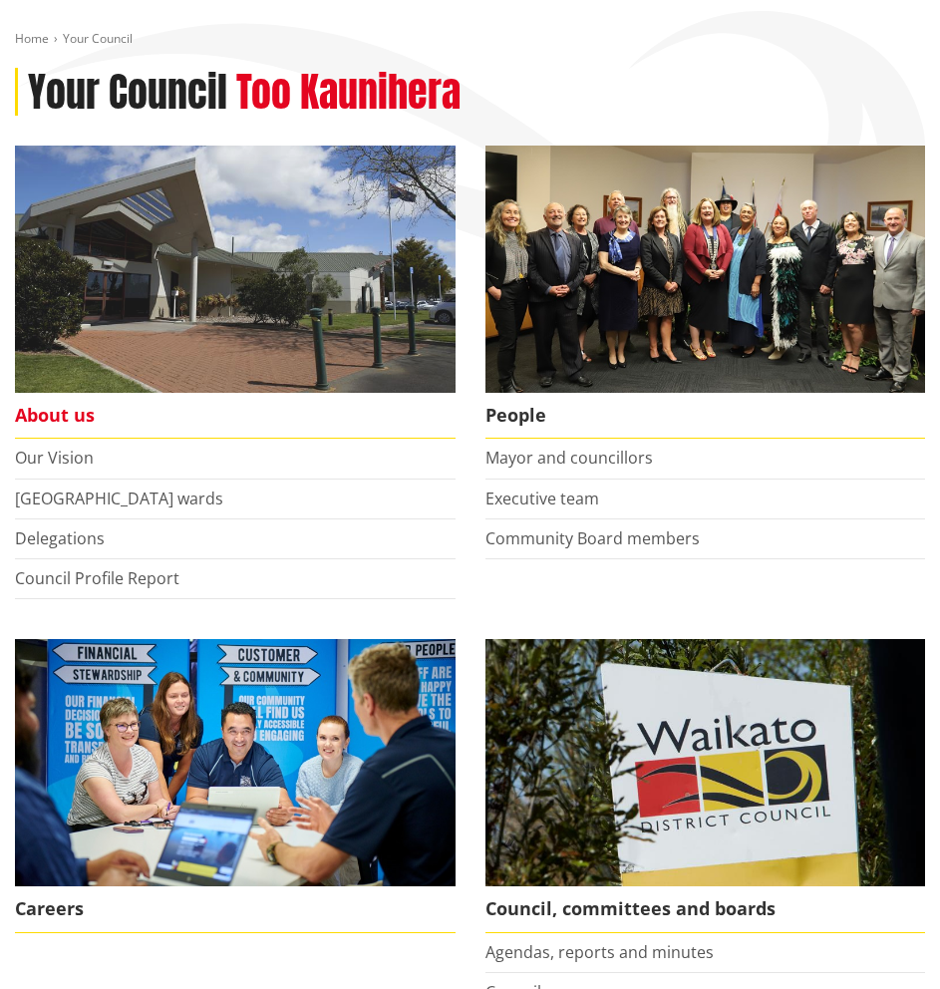 The height and width of the screenshot is (989, 940). Describe the element at coordinates (706, 416) in the screenshot. I see `span: People` at that location.